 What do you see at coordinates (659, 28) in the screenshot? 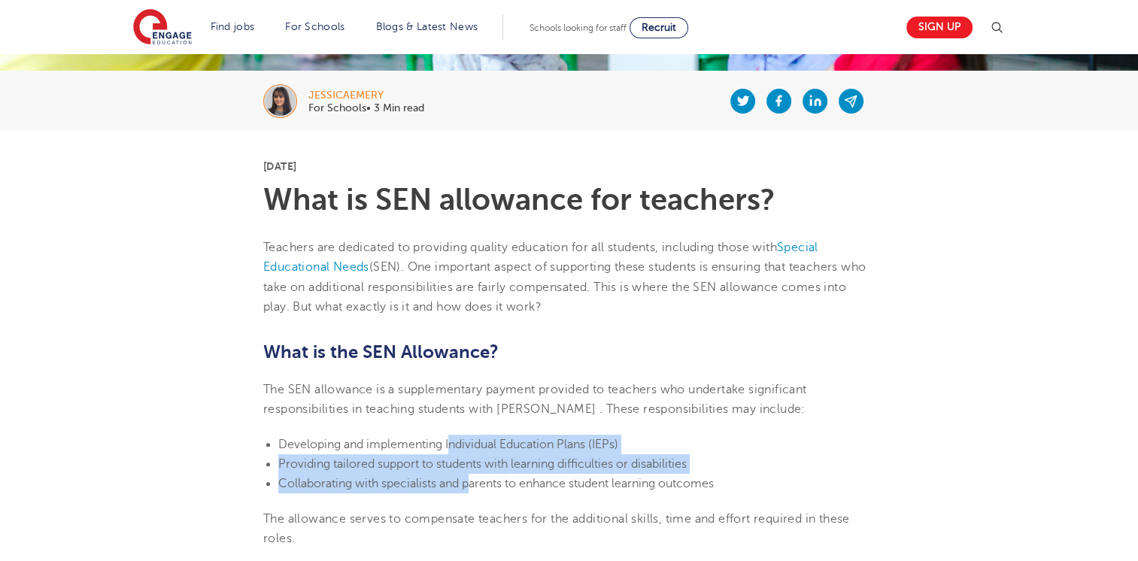
I see `a: Recruit` at bounding box center [659, 28].